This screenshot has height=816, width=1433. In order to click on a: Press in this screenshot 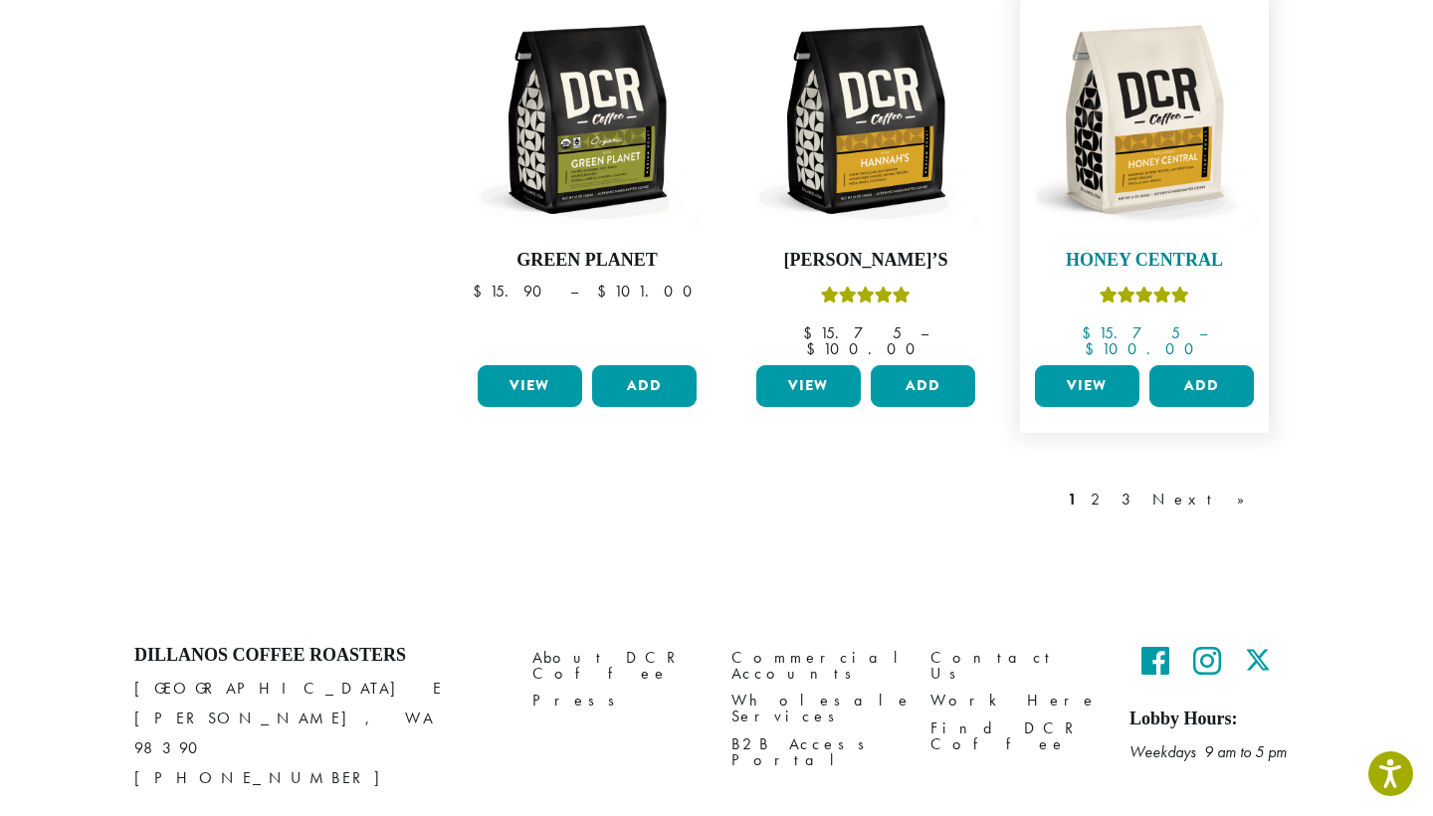, I will do `click(617, 701)`.